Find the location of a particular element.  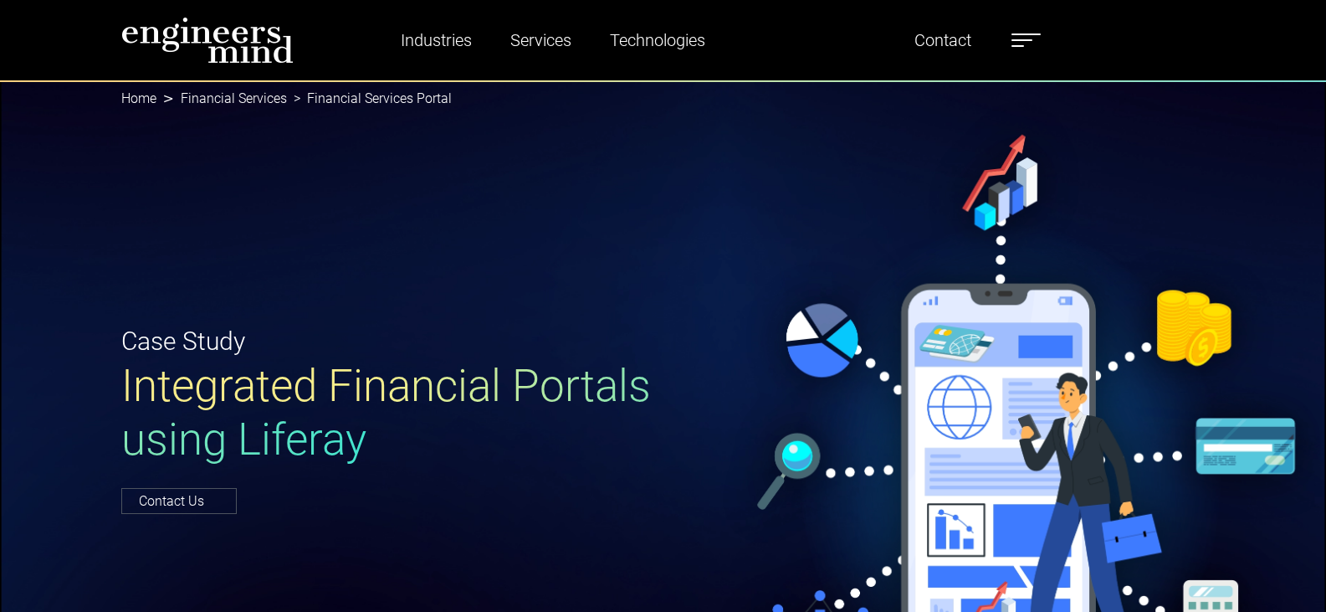

a: Technologies is located at coordinates (658, 40).